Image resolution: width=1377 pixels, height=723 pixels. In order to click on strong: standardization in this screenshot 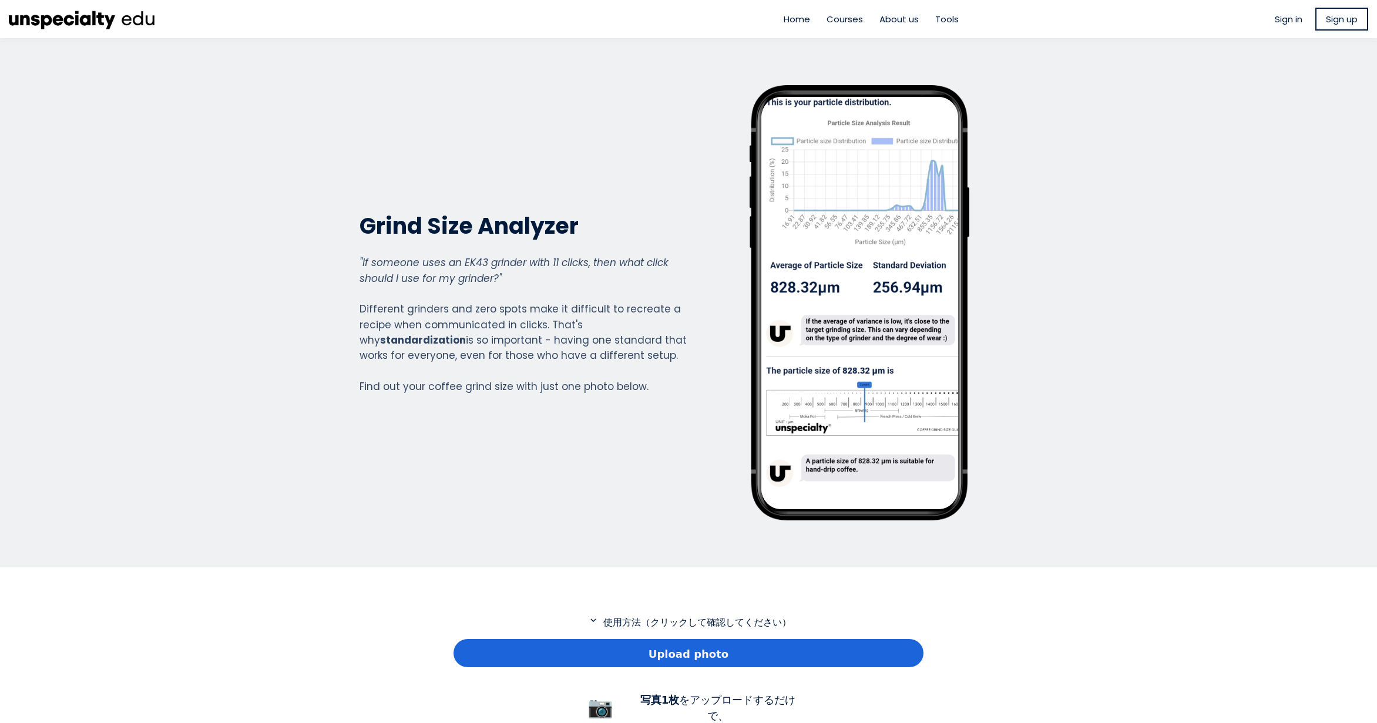, I will do `click(423, 340)`.